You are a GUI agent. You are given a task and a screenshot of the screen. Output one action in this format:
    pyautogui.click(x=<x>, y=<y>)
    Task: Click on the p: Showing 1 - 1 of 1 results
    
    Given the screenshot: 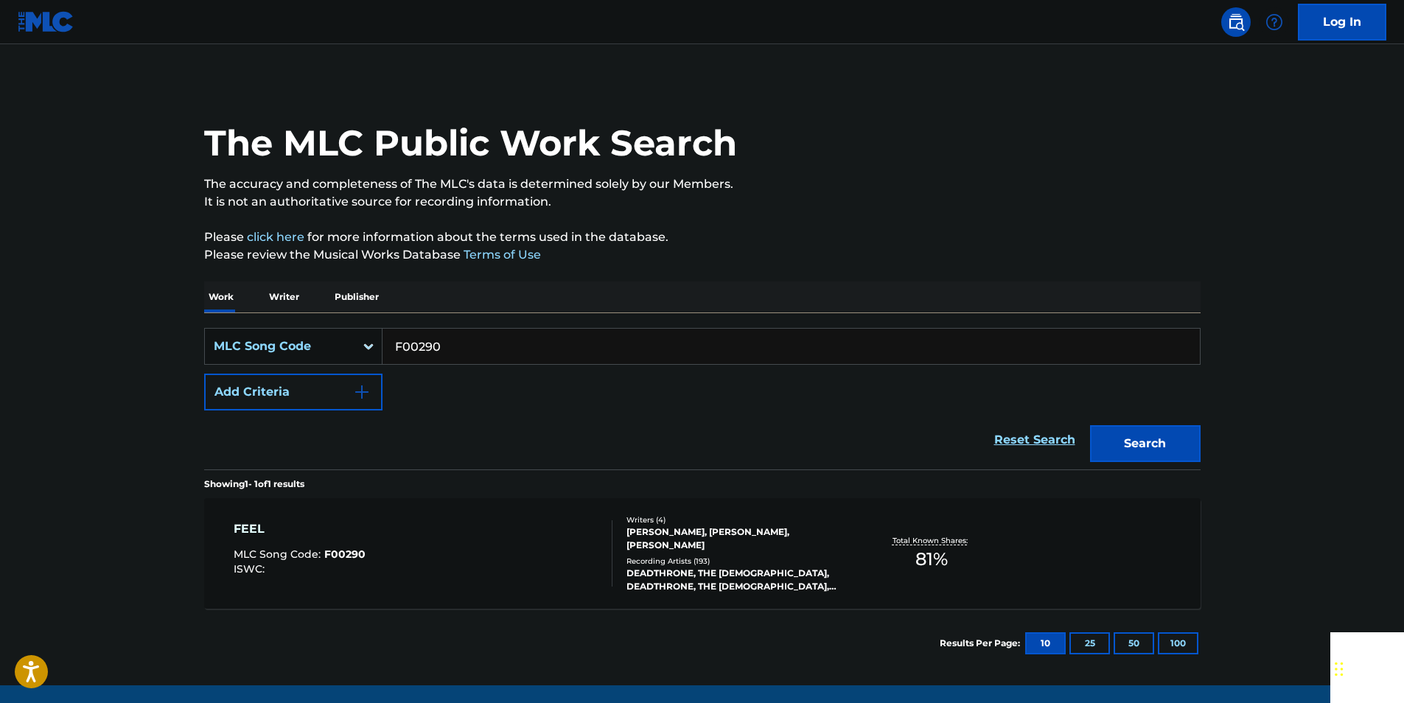 What is the action you would take?
    pyautogui.click(x=254, y=484)
    